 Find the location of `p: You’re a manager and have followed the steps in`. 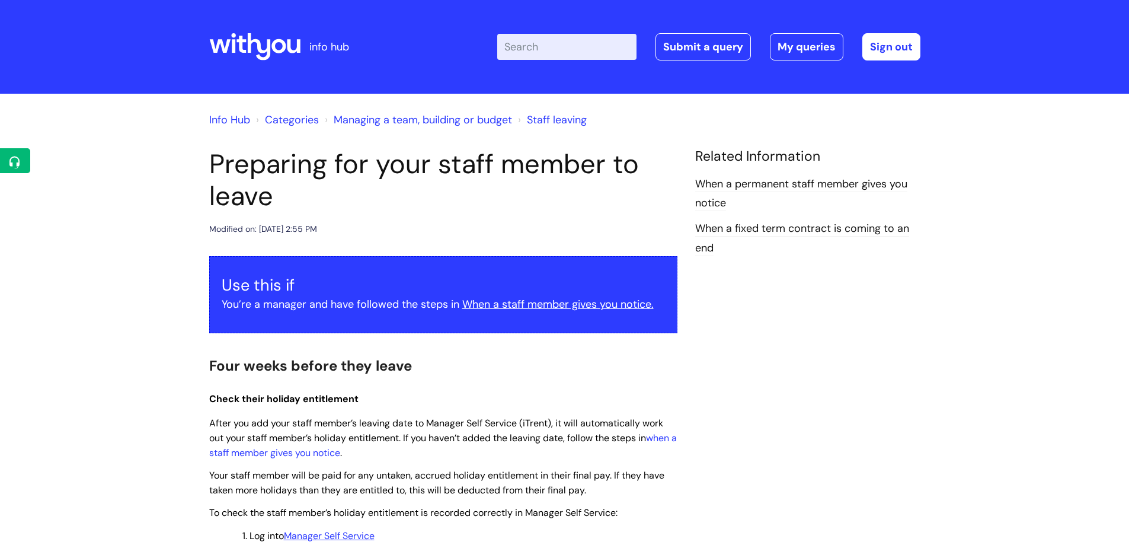

p: You’re a manager and have followed the steps in is located at coordinates (443, 304).